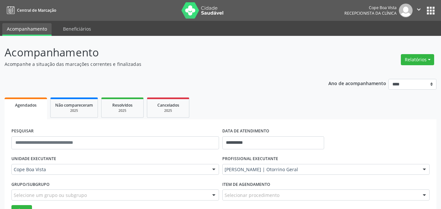  What do you see at coordinates (30, 185) in the screenshot?
I see `label: Grupo/Subgrupo` at bounding box center [30, 185].